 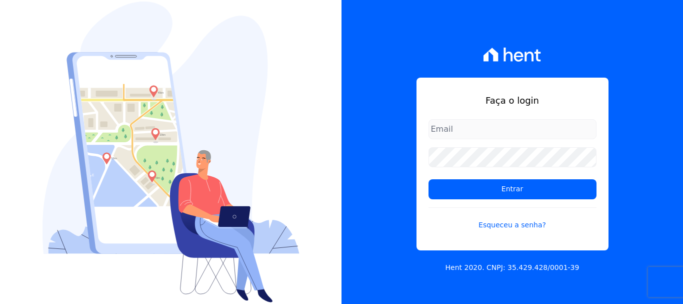 What do you see at coordinates (513, 129) in the screenshot?
I see `input: Email` at bounding box center [513, 129].